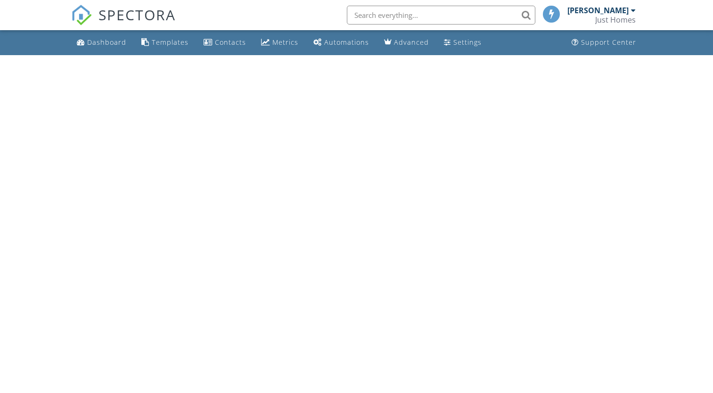 The width and height of the screenshot is (713, 393). I want to click on a: SPECTORA, so click(123, 23).